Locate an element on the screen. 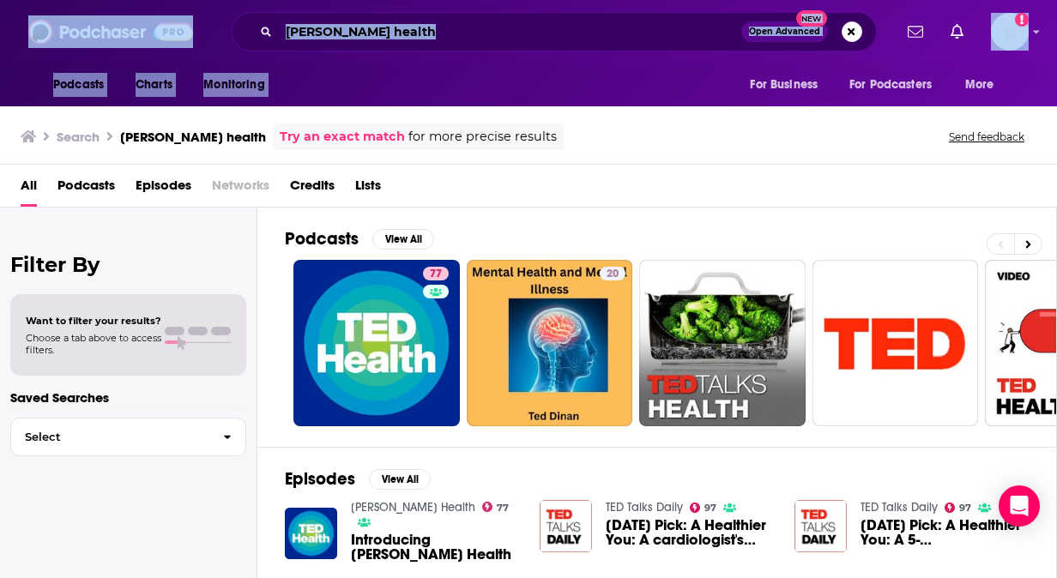 This screenshot has height=578, width=1057. button: Send feedback is located at coordinates (986, 136).